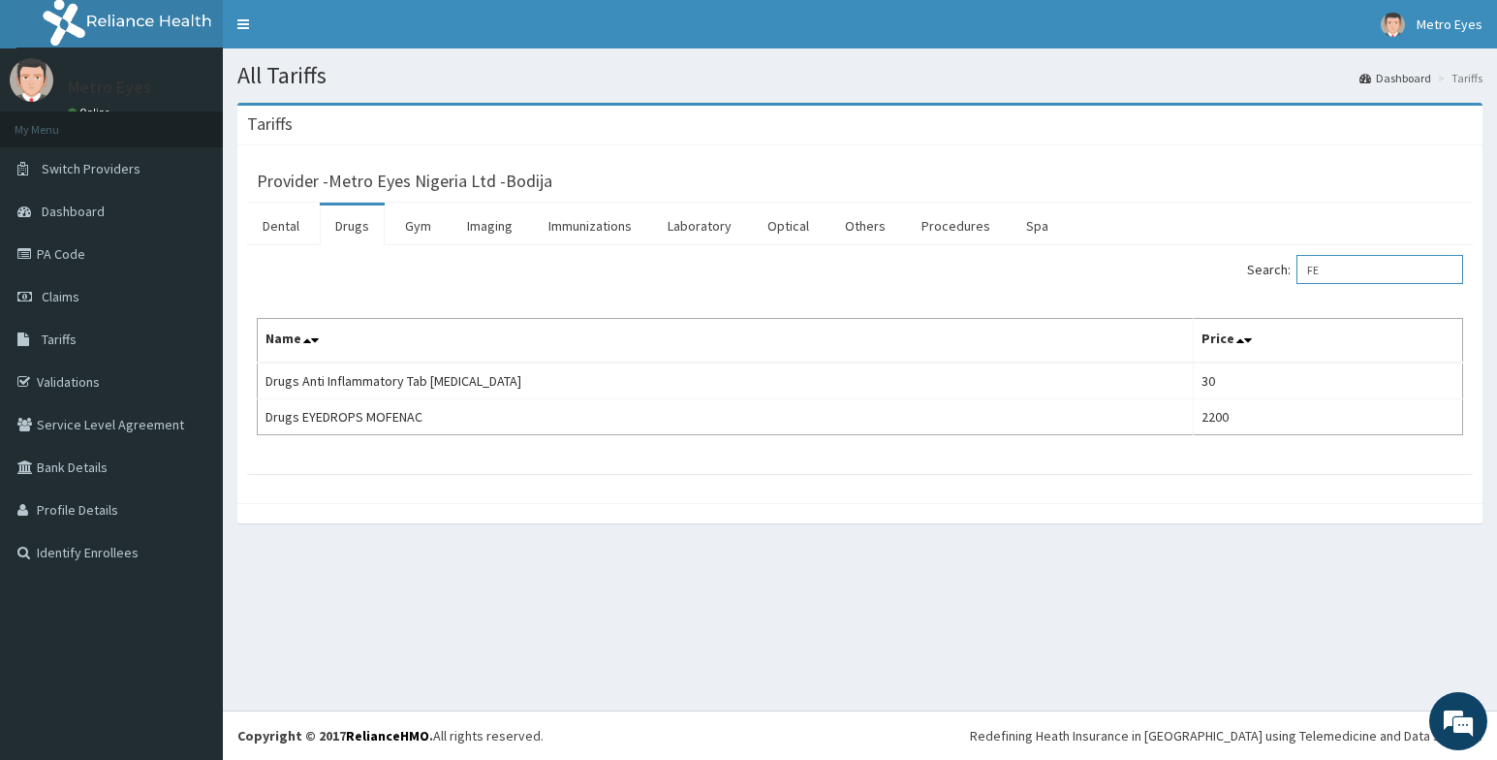 Image resolution: width=1497 pixels, height=760 pixels. I want to click on textarea: Type your message and hit 'Enter', so click(189, 563).